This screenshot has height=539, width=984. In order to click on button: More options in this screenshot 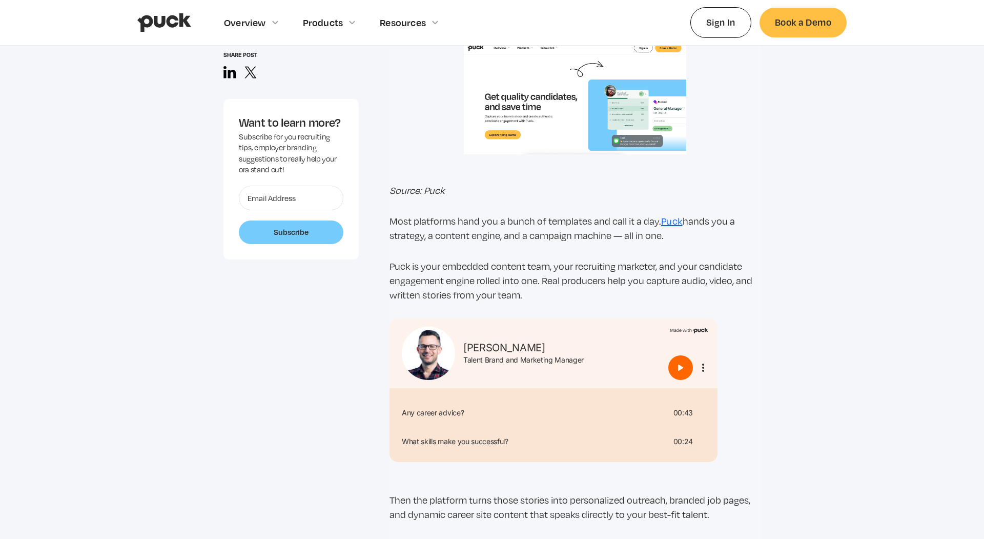, I will do `click(703, 368)`.